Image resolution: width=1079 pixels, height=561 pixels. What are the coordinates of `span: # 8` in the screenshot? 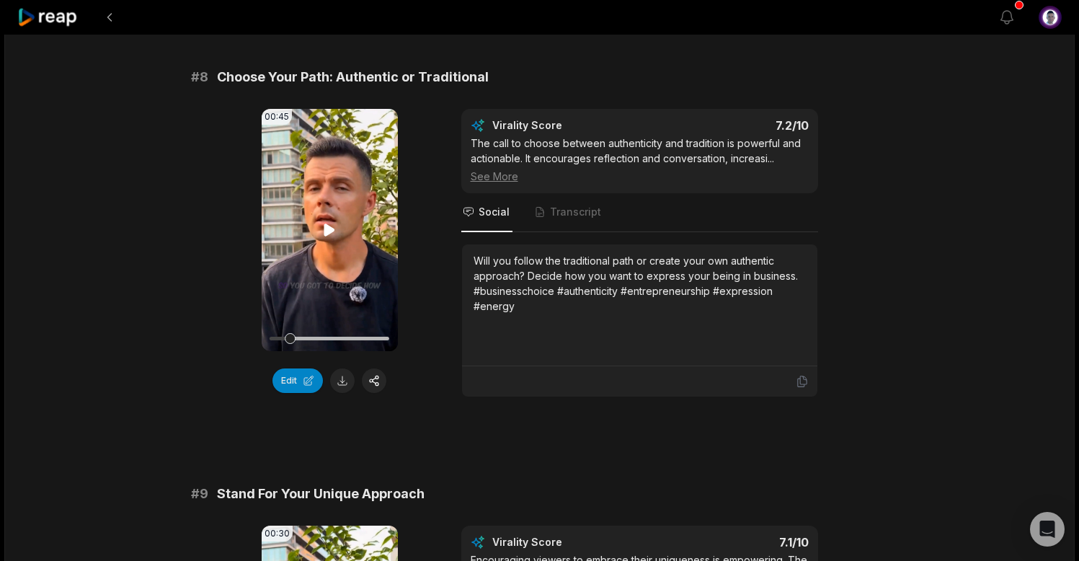 It's located at (200, 77).